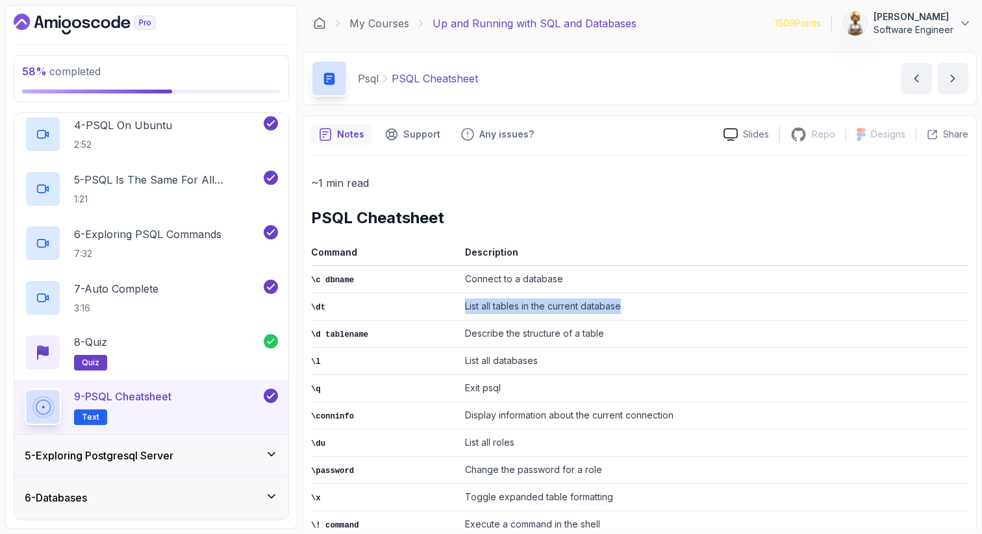  What do you see at coordinates (151, 353) in the screenshot?
I see `button: 8-Quizquiz` at bounding box center [151, 353].